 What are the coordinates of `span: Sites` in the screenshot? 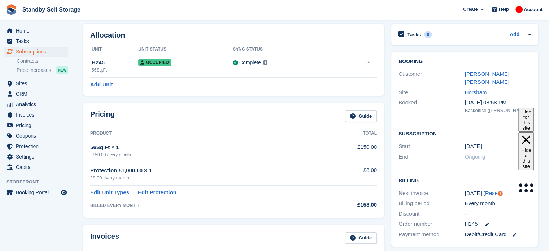 It's located at (38, 83).